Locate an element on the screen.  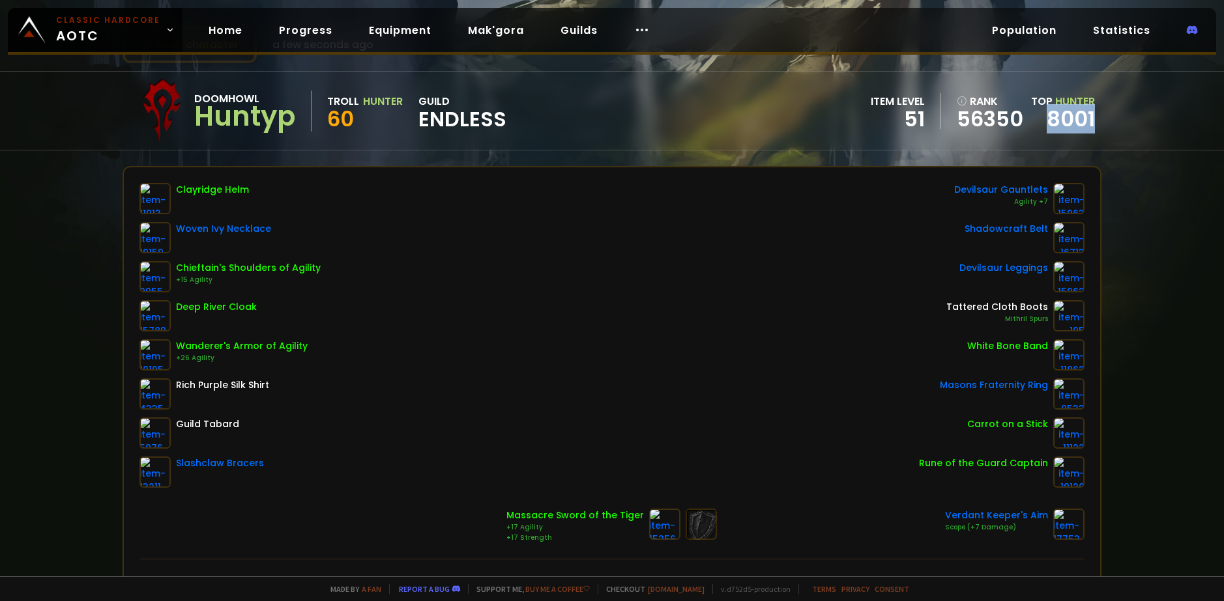
img: item-13211 is located at coordinates (155, 472).